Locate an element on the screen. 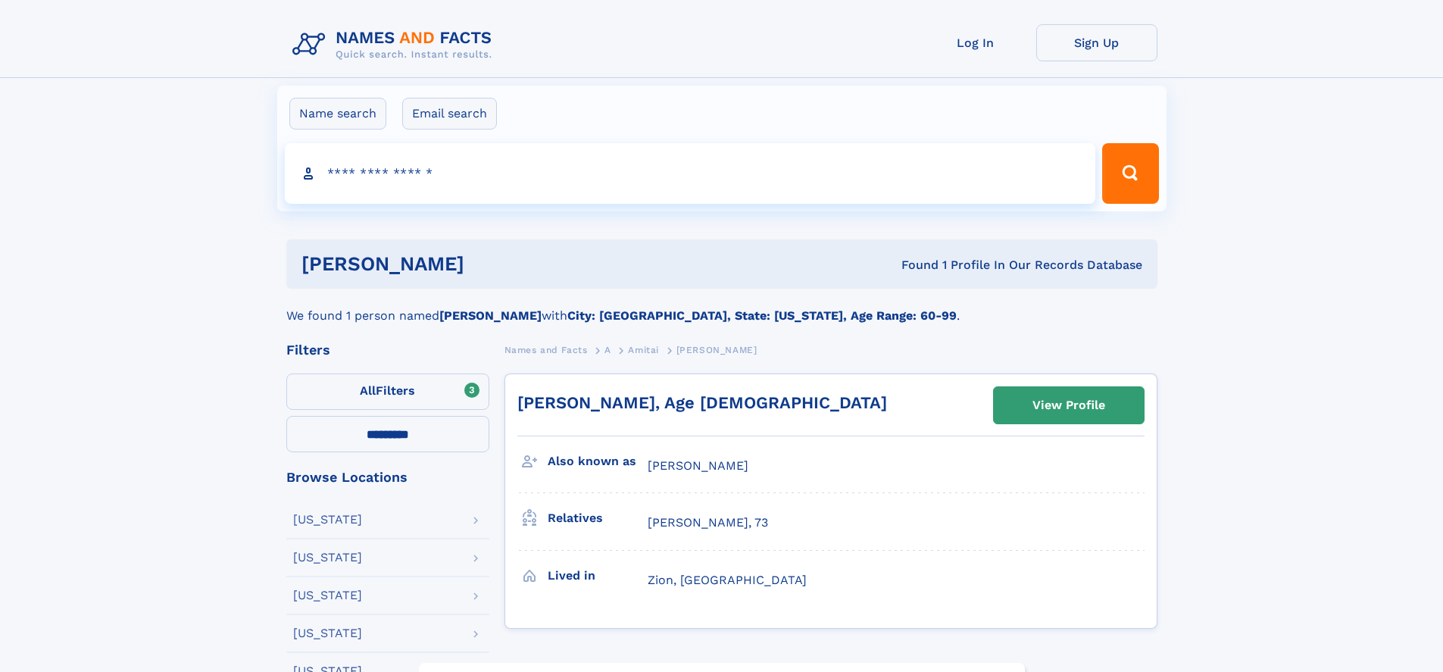 This screenshot has width=1443, height=672. a: A is located at coordinates (608, 349).